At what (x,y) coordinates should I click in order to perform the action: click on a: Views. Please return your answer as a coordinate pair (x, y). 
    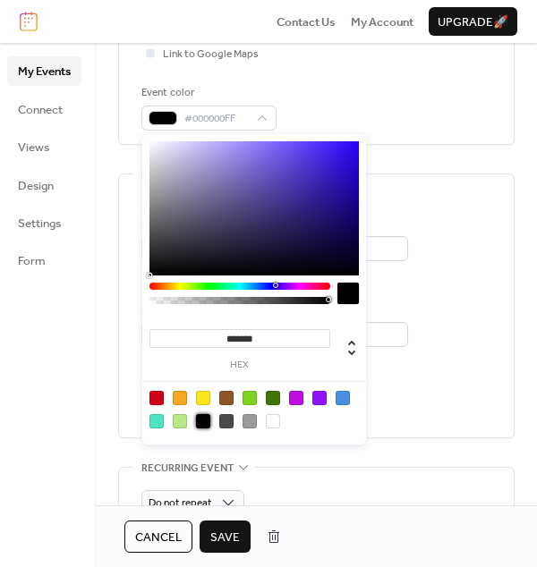
    Looking at the image, I should click on (44, 147).